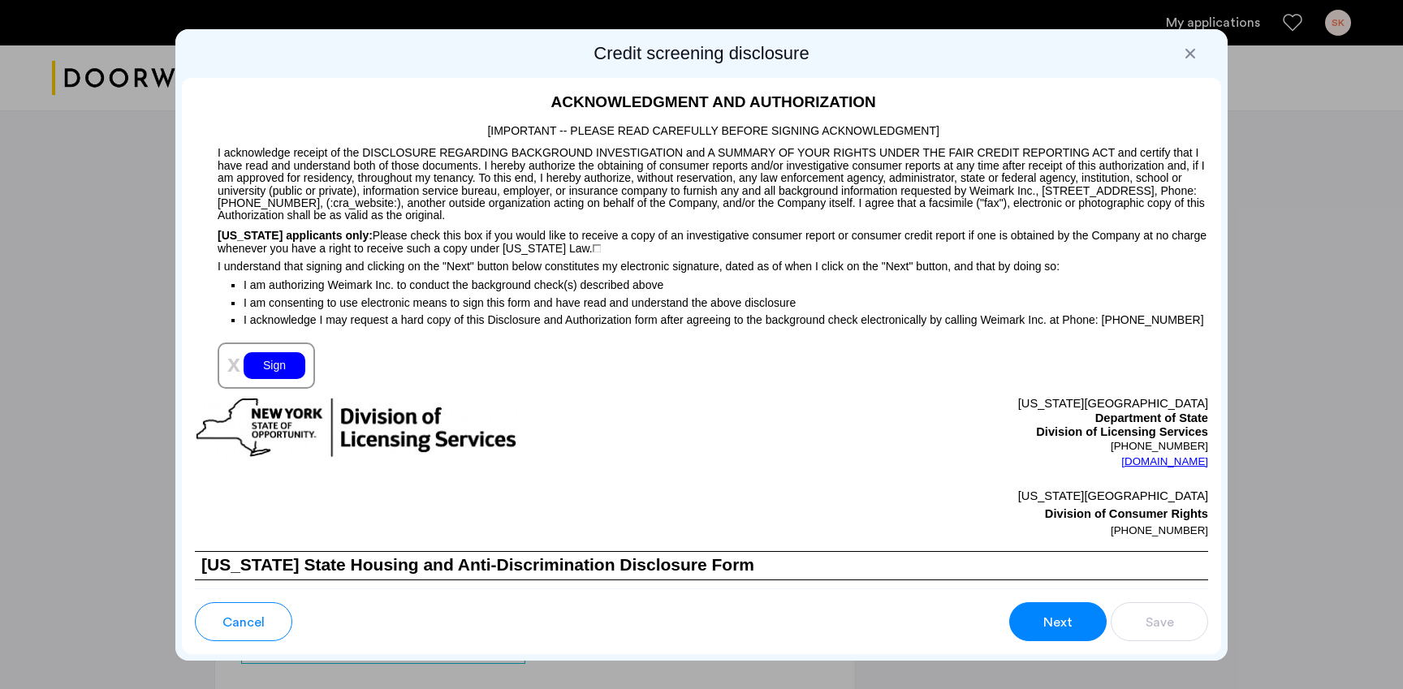  I want to click on img: 4LAxfPwtD6BVinC2vKR9tPz10Xbrctccj4YAocJUAAAAASUVORK5CYIIA, so click(597, 248).